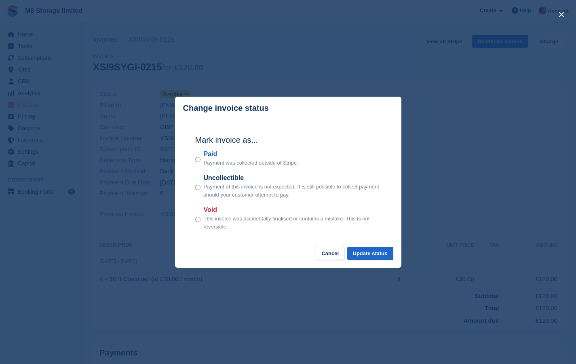 This screenshot has height=364, width=576. What do you see at coordinates (251, 154) in the screenshot?
I see `label: Paid` at bounding box center [251, 154].